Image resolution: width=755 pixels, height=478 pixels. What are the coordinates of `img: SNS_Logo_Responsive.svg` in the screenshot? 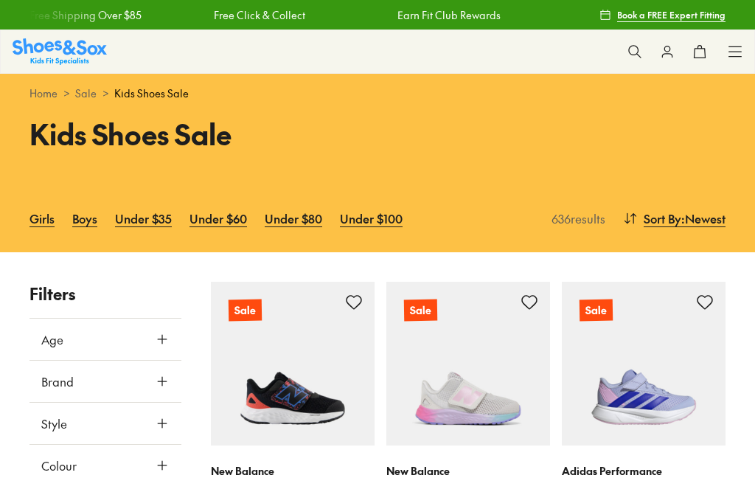 It's located at (60, 51).